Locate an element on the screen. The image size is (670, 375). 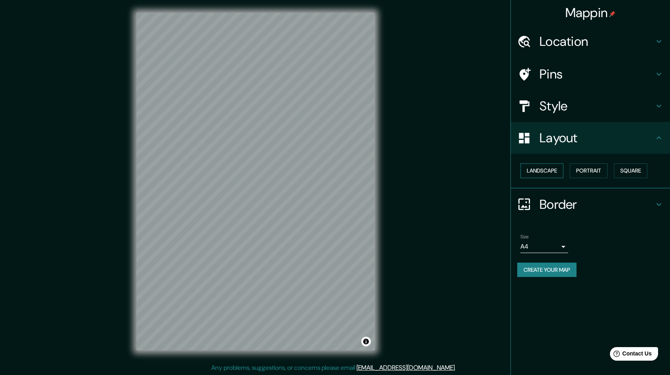
canvas: Map is located at coordinates (256, 181).